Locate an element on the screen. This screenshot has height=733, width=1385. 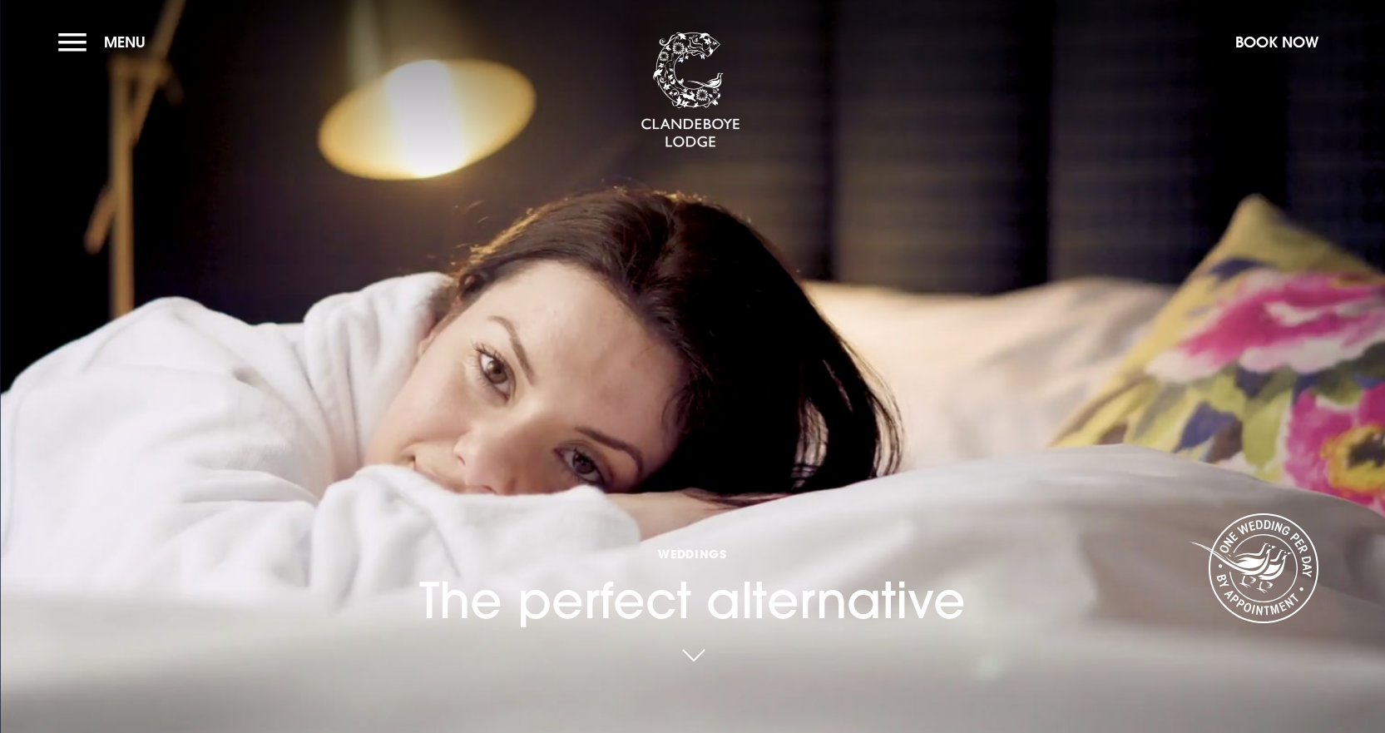
button: Book Now is located at coordinates (1277, 42).